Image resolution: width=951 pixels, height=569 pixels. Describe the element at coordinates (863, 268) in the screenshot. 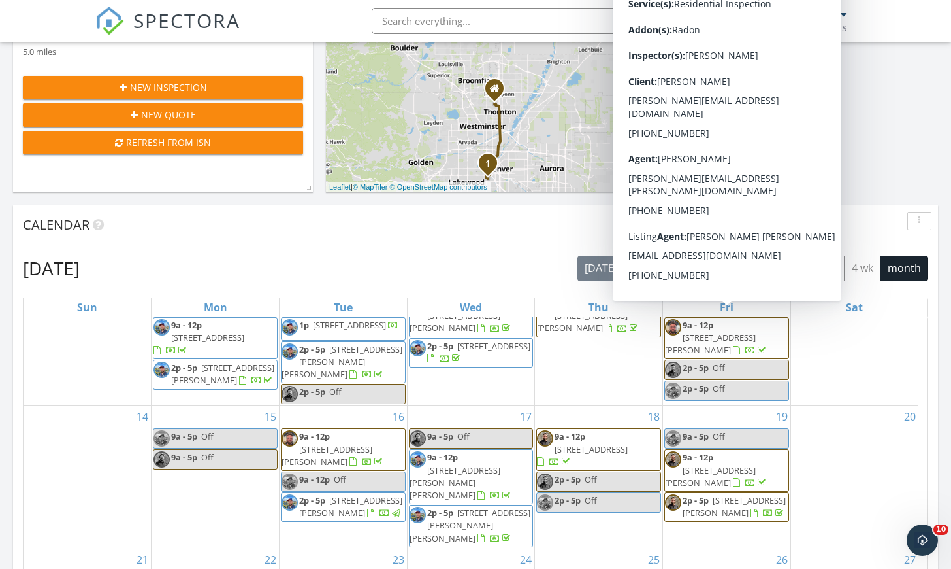

I see `button: 4 wk` at that location.